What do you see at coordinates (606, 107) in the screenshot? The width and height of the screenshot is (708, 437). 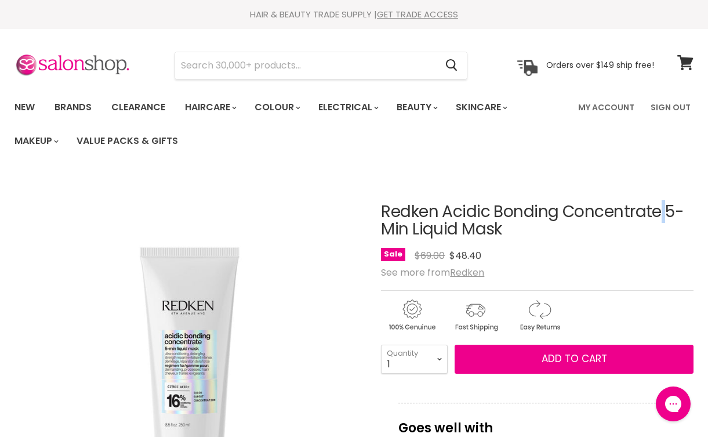 I see `a: My Account` at bounding box center [606, 107].